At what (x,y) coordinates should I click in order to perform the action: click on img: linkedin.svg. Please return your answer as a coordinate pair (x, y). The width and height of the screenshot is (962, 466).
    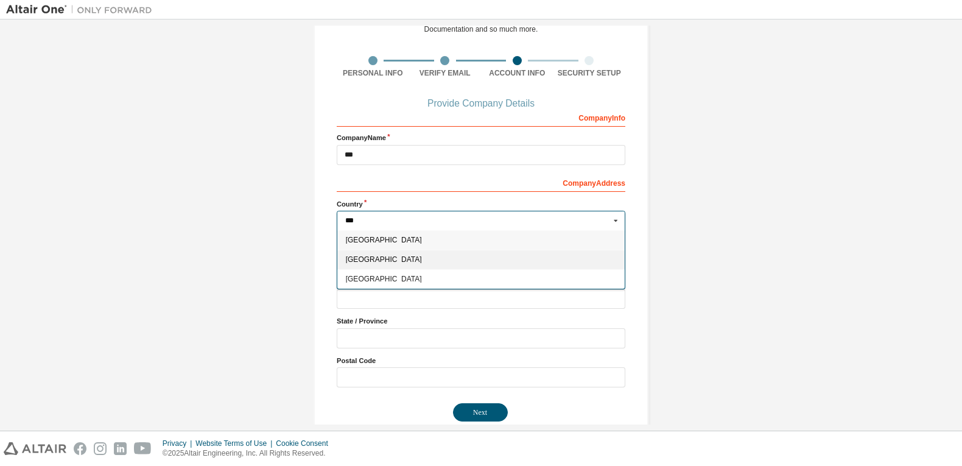
    Looking at the image, I should click on (120, 448).